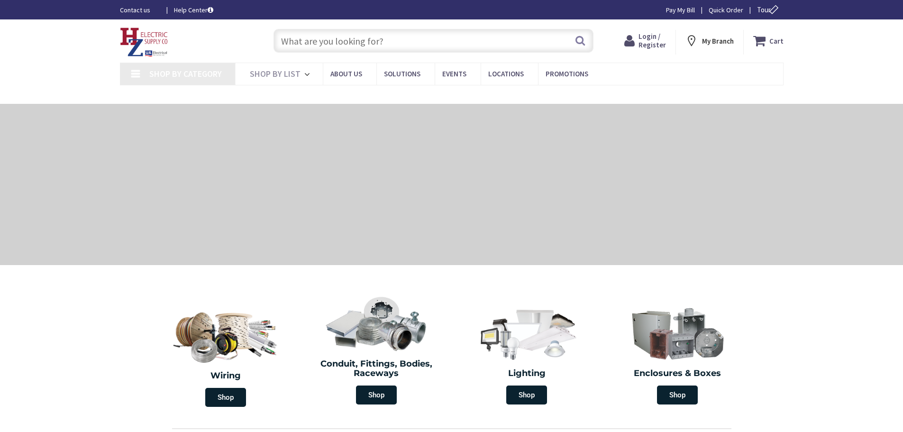 Image resolution: width=903 pixels, height=432 pixels. I want to click on span: Shop By Category, so click(185, 73).